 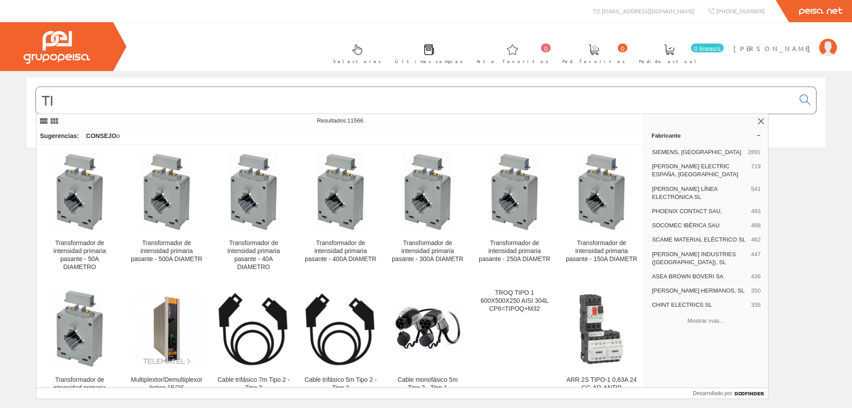 I want to click on a: Transformador de intensidad primaria pasante - 150A DIAMETR Transformador de intensidad primaria ..., so click(x=601, y=213).